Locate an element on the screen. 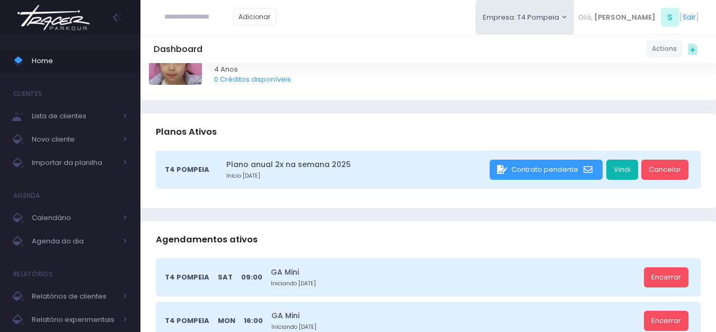 This screenshot has width=716, height=332. span: Relatórios de clientes is located at coordinates (74, 296).